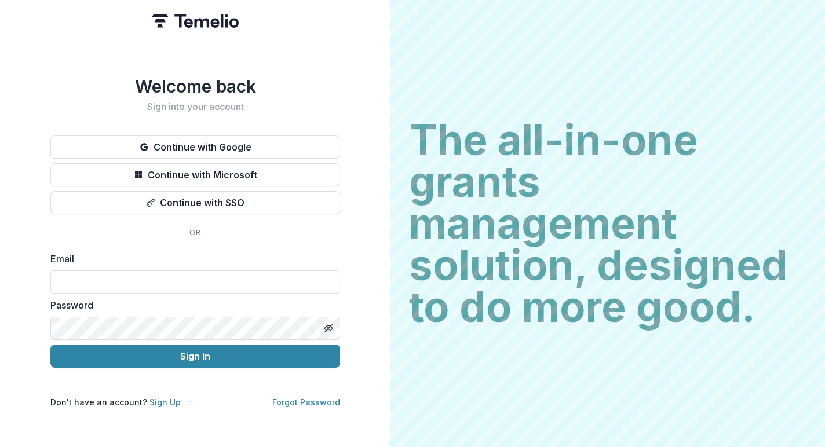 This screenshot has height=447, width=825. I want to click on label: Password, so click(192, 305).